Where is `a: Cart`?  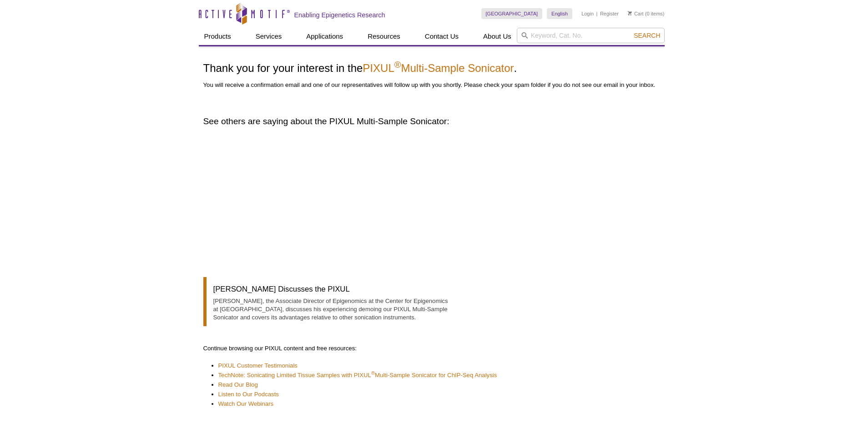
a: Cart is located at coordinates (636, 14).